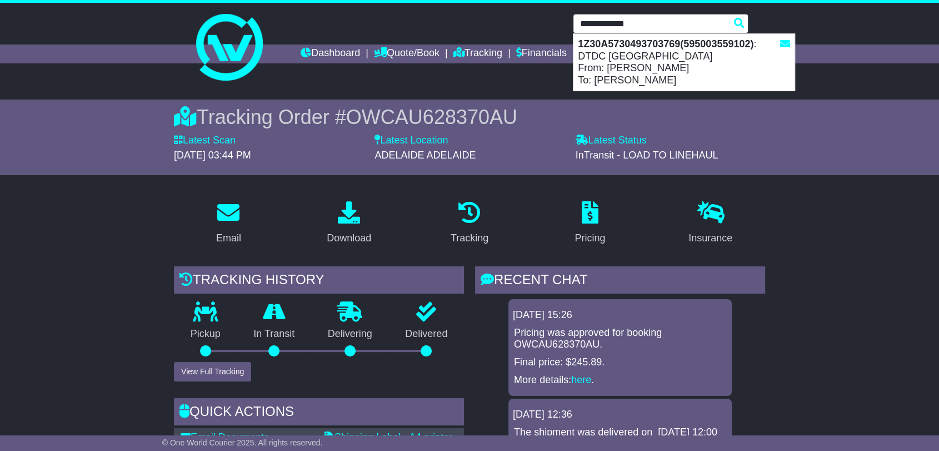 This screenshot has height=451, width=939. What do you see at coordinates (319, 281) in the screenshot?
I see `div: Tracking history` at bounding box center [319, 281].